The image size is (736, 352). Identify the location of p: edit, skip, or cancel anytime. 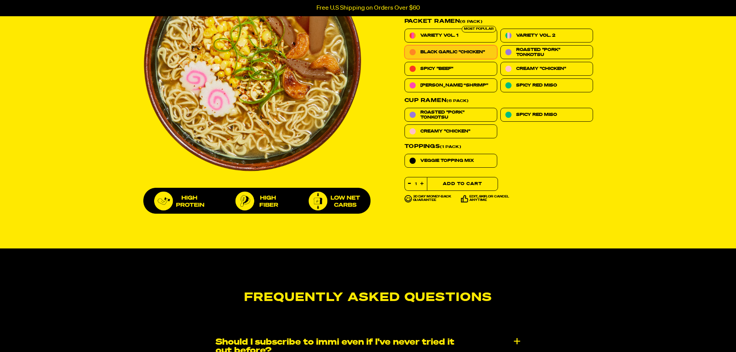
(490, 199).